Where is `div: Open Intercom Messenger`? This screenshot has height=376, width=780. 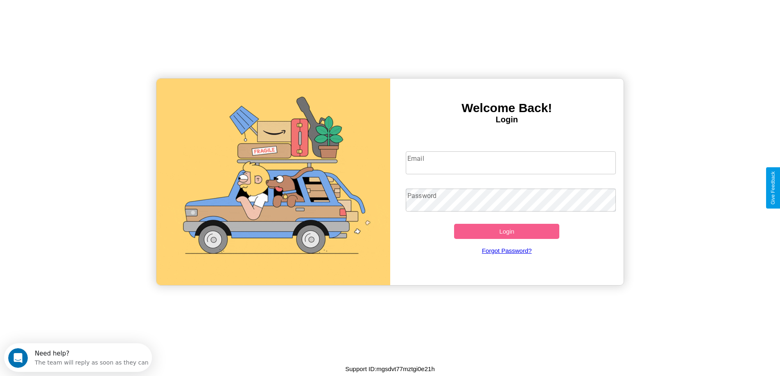 div: Open Intercom Messenger is located at coordinates (78, 14).